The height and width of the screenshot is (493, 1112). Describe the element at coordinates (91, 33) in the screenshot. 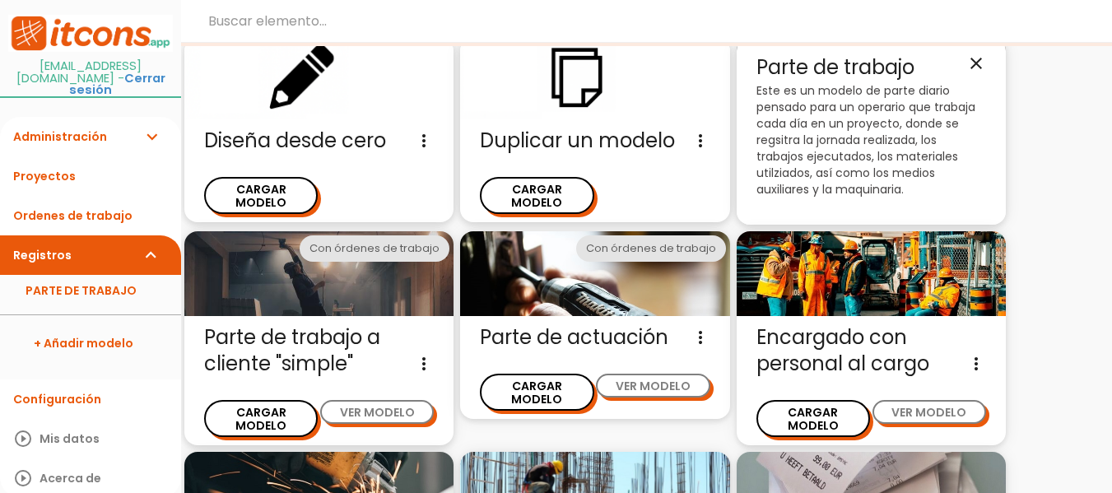

I see `img: itcons-logo` at that location.